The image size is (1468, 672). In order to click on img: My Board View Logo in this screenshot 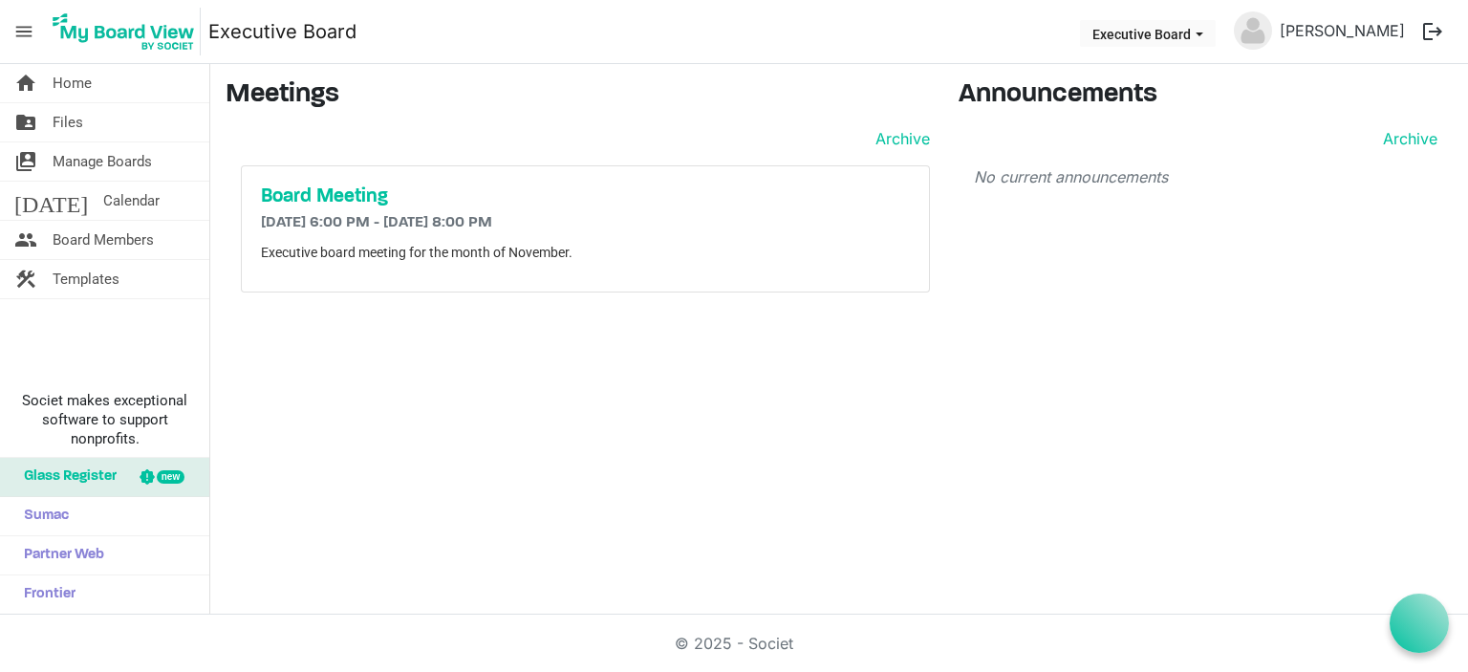, I will do `click(123, 32)`.